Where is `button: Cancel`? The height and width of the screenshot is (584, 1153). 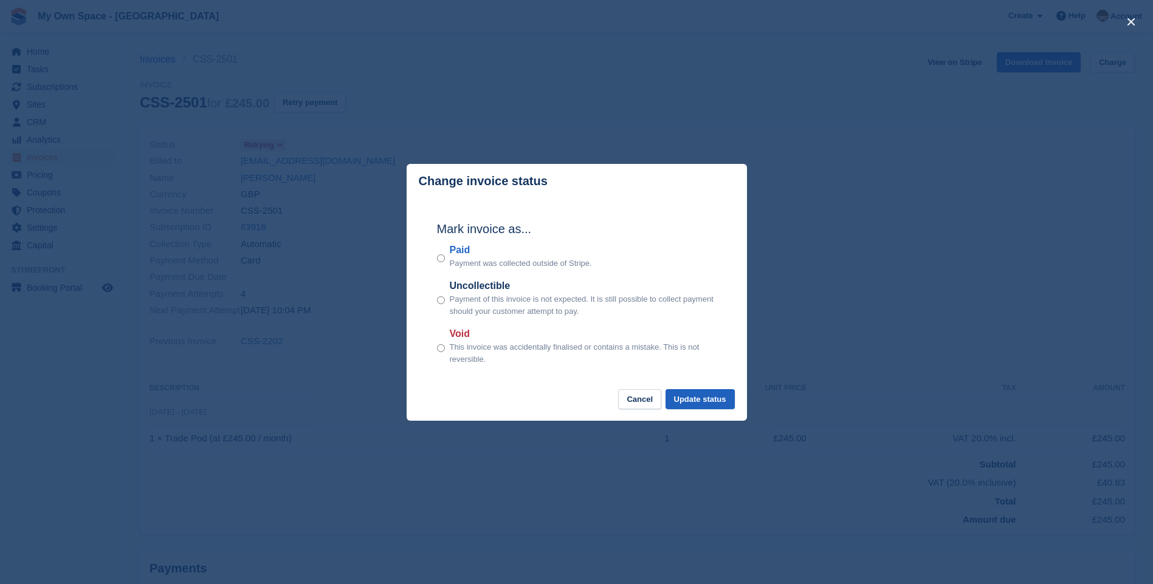
button: Cancel is located at coordinates (639, 399).